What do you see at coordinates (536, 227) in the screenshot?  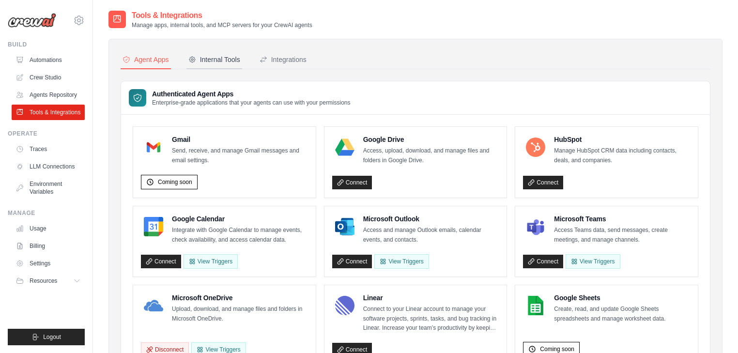 I see `img: Microsoft Teams Logo` at bounding box center [536, 227].